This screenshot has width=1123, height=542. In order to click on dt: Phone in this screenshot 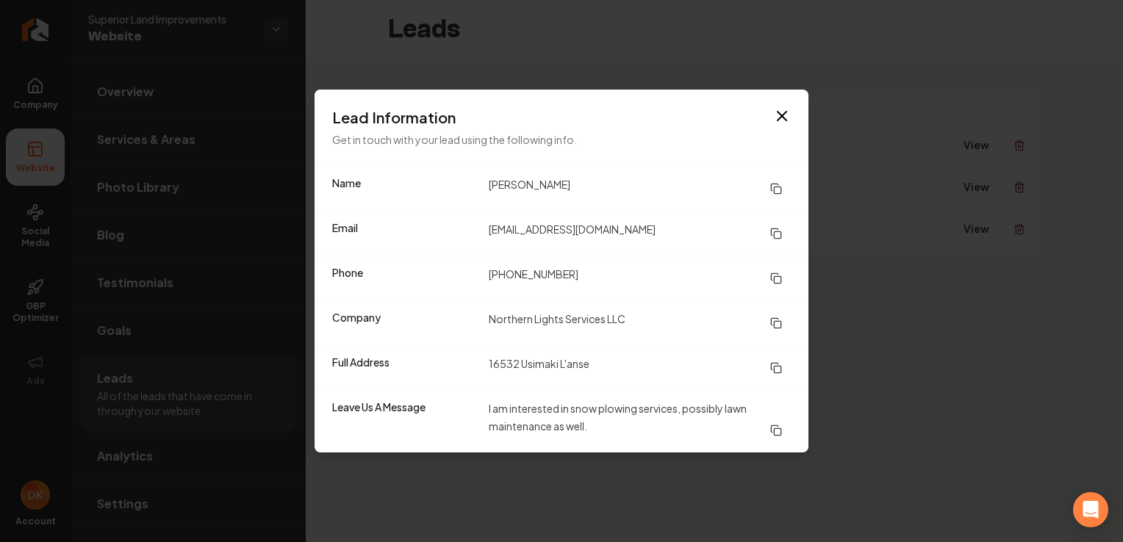, I will do `click(404, 278)`.